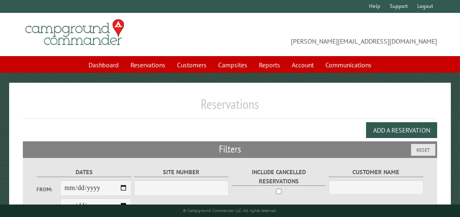  What do you see at coordinates (230, 107) in the screenshot?
I see `h1: Reservations` at bounding box center [230, 107].